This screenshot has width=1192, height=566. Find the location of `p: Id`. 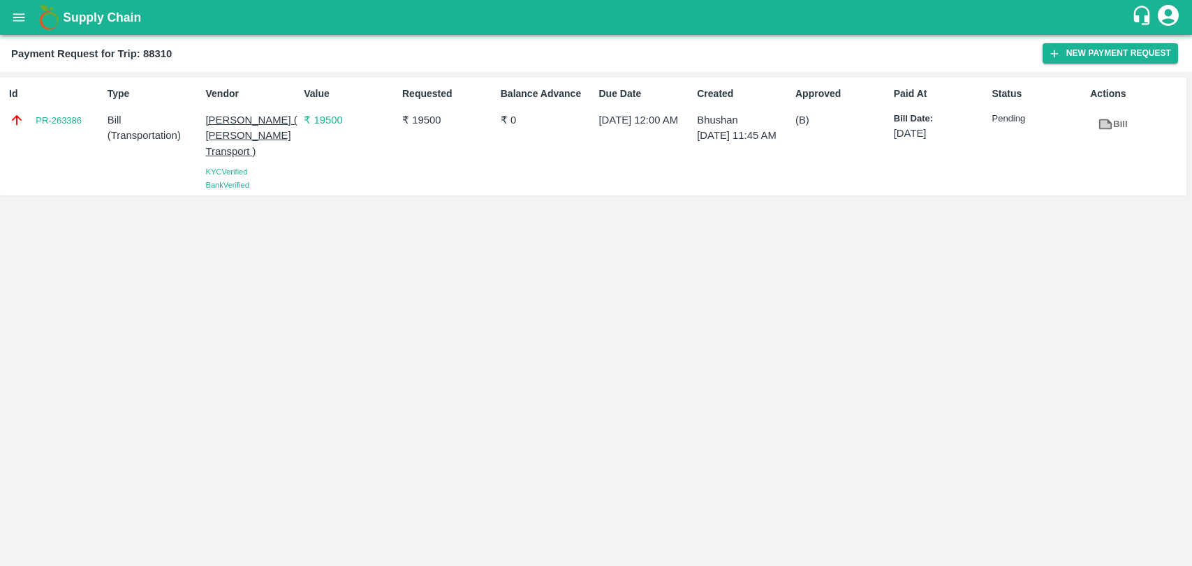

p: Id is located at coordinates (55, 94).